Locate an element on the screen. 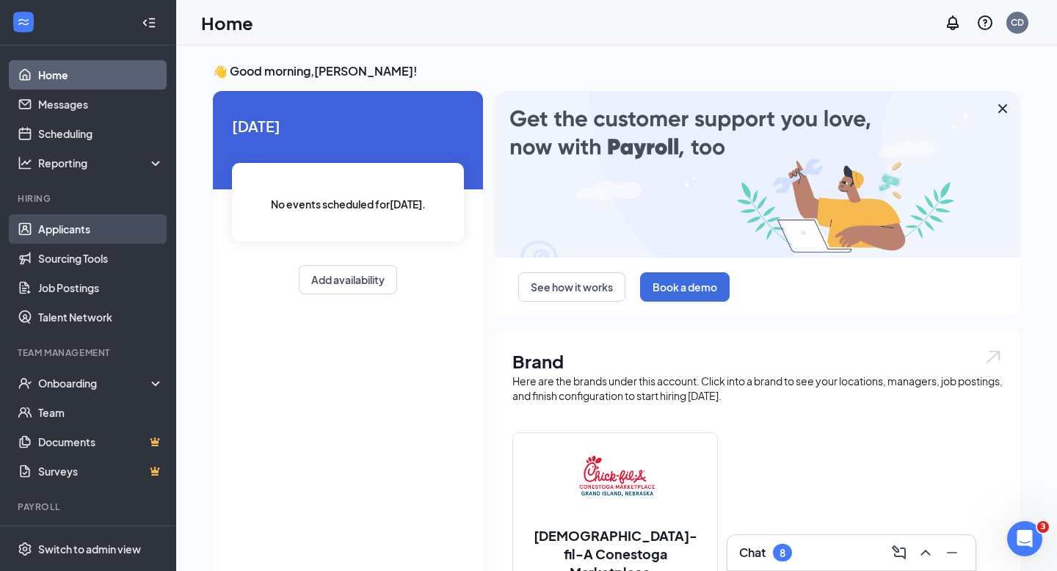 Image resolution: width=1057 pixels, height=571 pixels. button: See how it works is located at coordinates (572, 287).